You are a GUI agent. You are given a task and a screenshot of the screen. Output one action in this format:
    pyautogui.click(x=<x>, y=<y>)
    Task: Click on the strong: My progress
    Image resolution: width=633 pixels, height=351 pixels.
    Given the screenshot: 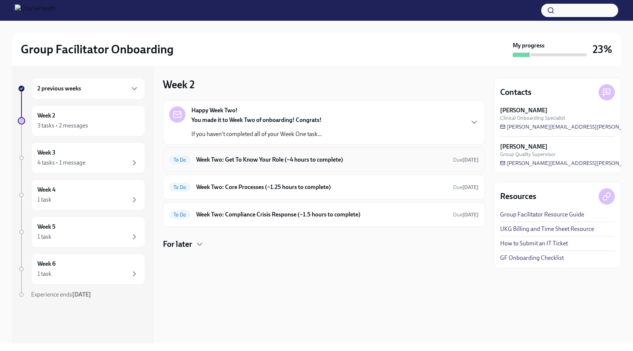 What is the action you would take?
    pyautogui.click(x=529, y=46)
    